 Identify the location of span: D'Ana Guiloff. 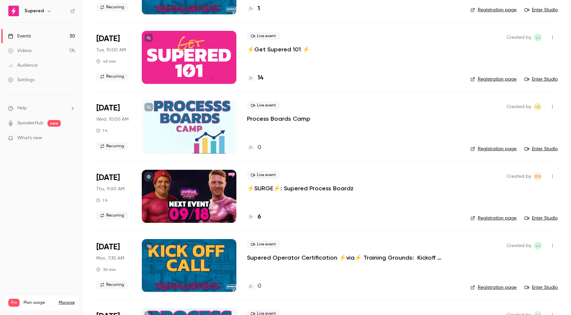
(538, 177).